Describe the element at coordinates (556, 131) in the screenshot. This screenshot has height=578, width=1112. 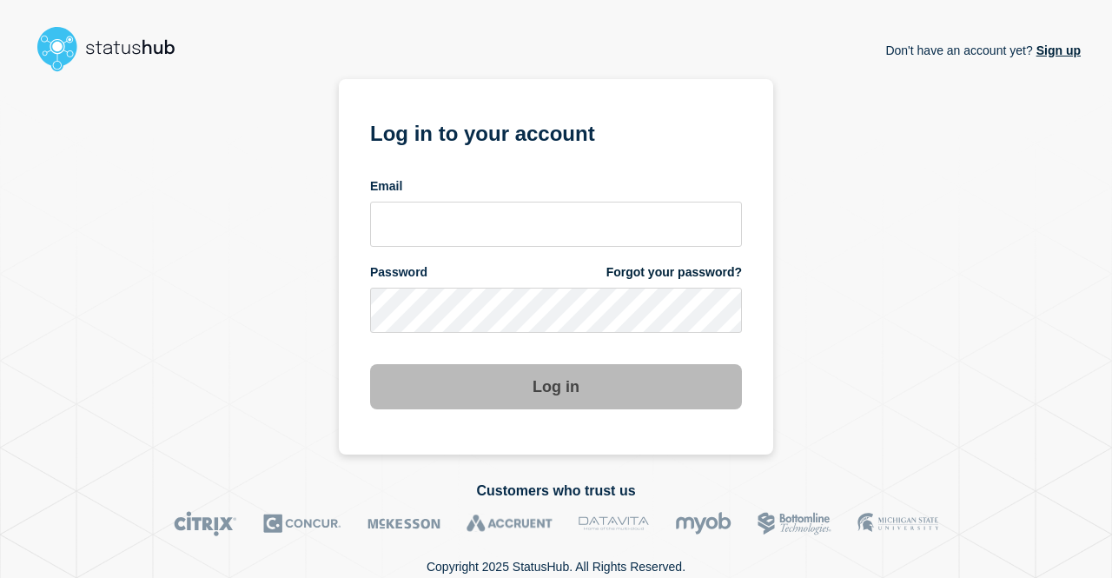
I see `h1: Log in to your account` at that location.